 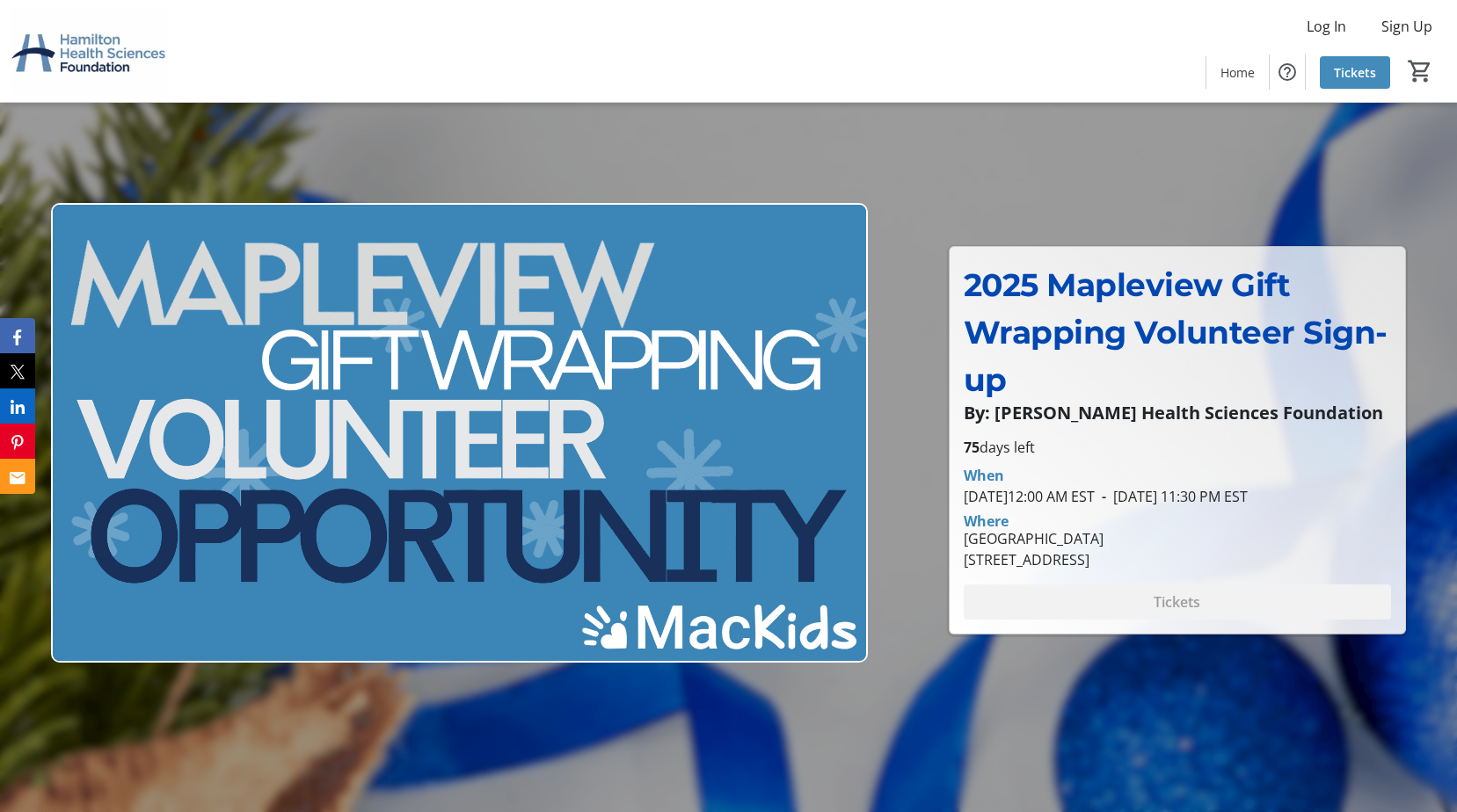 What do you see at coordinates (1407, 27) in the screenshot?
I see `button: Sign Up` at bounding box center [1407, 27].